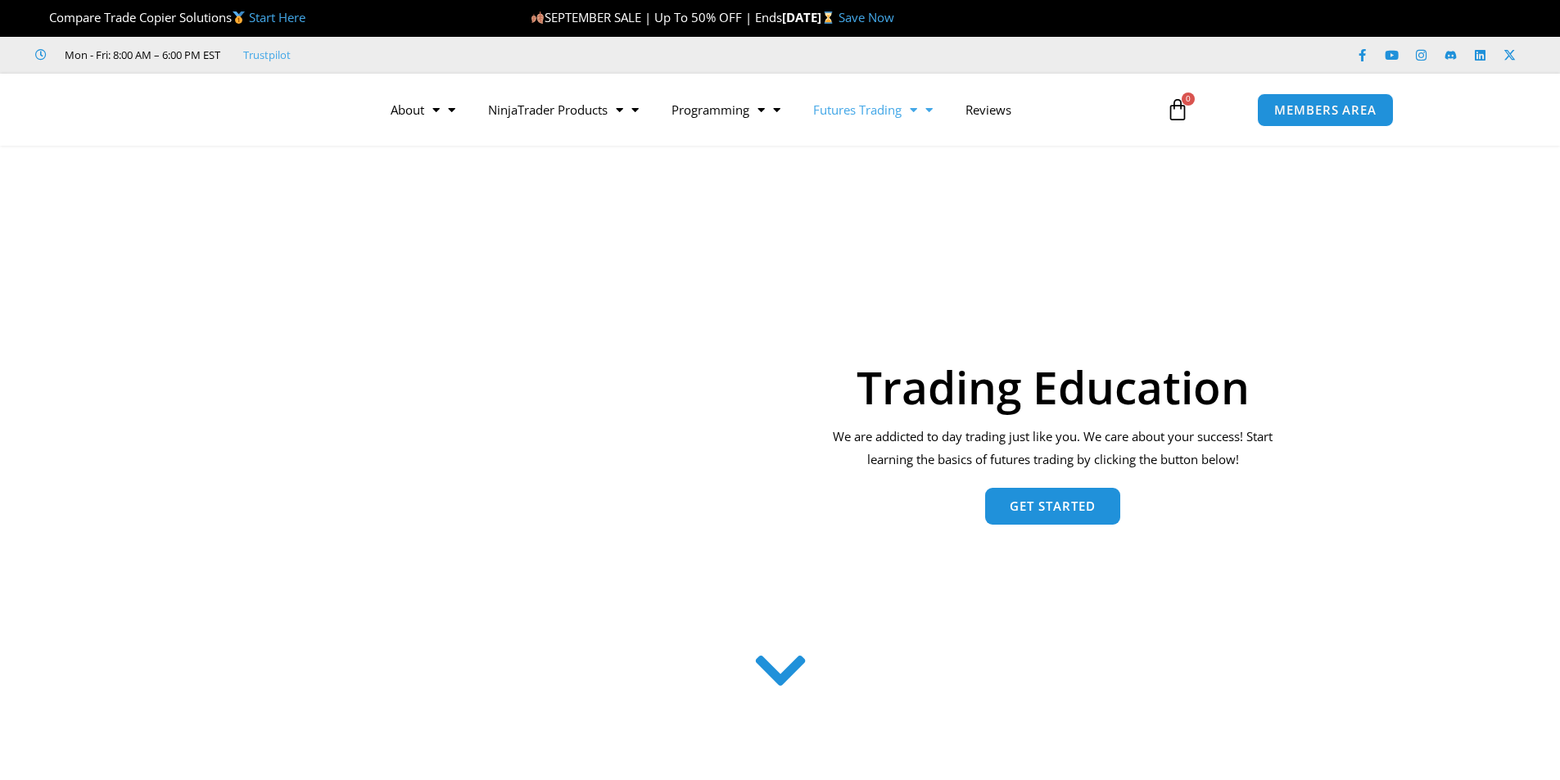 This screenshot has height=780, width=1560. What do you see at coordinates (1052, 386) in the screenshot?
I see `h1: Trading Education` at bounding box center [1052, 386].